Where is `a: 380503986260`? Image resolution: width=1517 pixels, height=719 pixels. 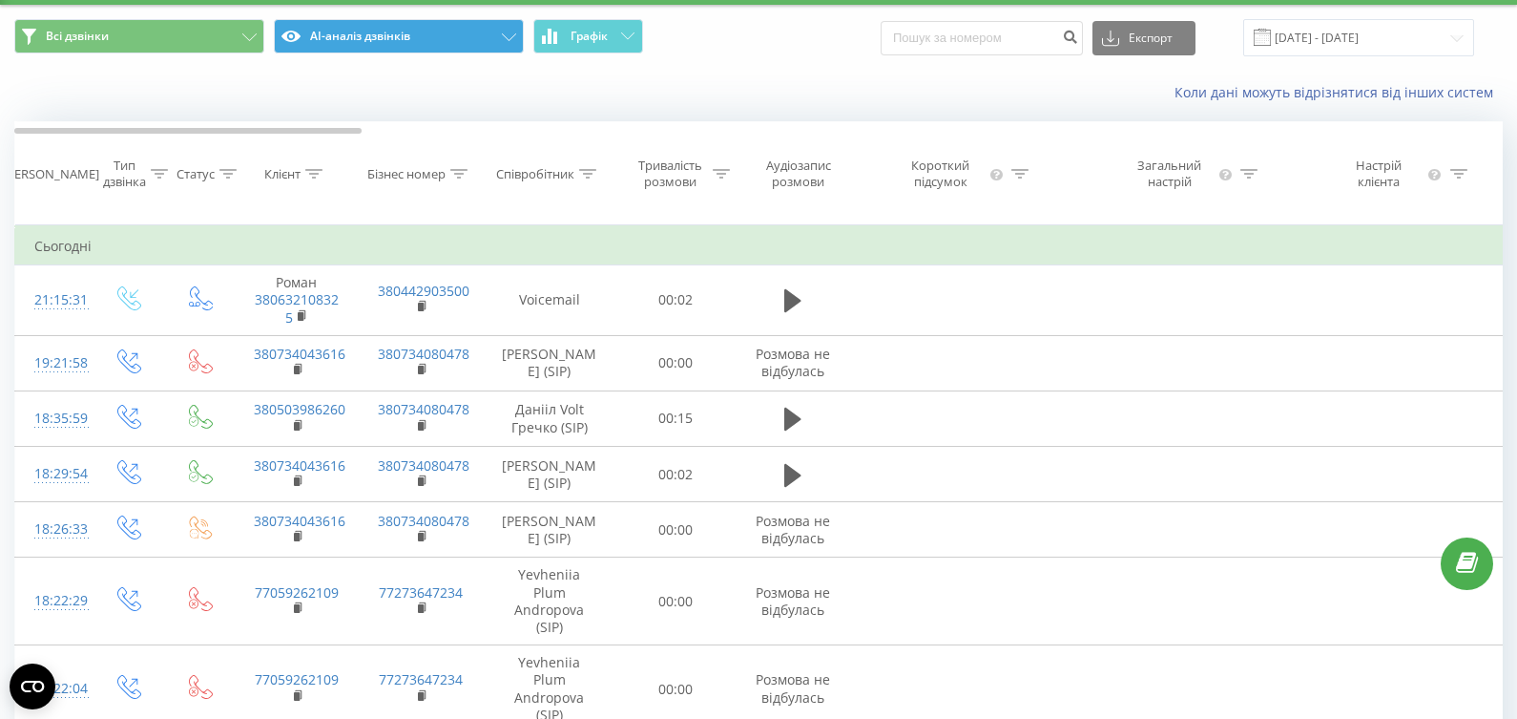
a: 380503986260 is located at coordinates (300, 408).